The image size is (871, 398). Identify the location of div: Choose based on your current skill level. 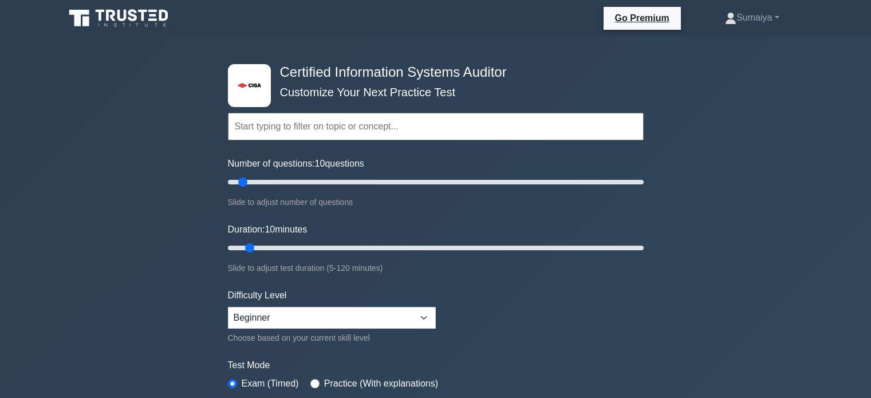
(332, 338).